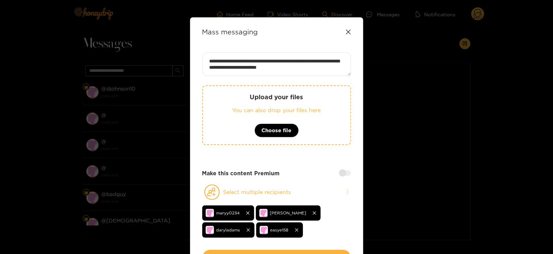 The height and width of the screenshot is (254, 553). What do you see at coordinates (277, 130) in the screenshot?
I see `span: Choose file` at bounding box center [277, 130].